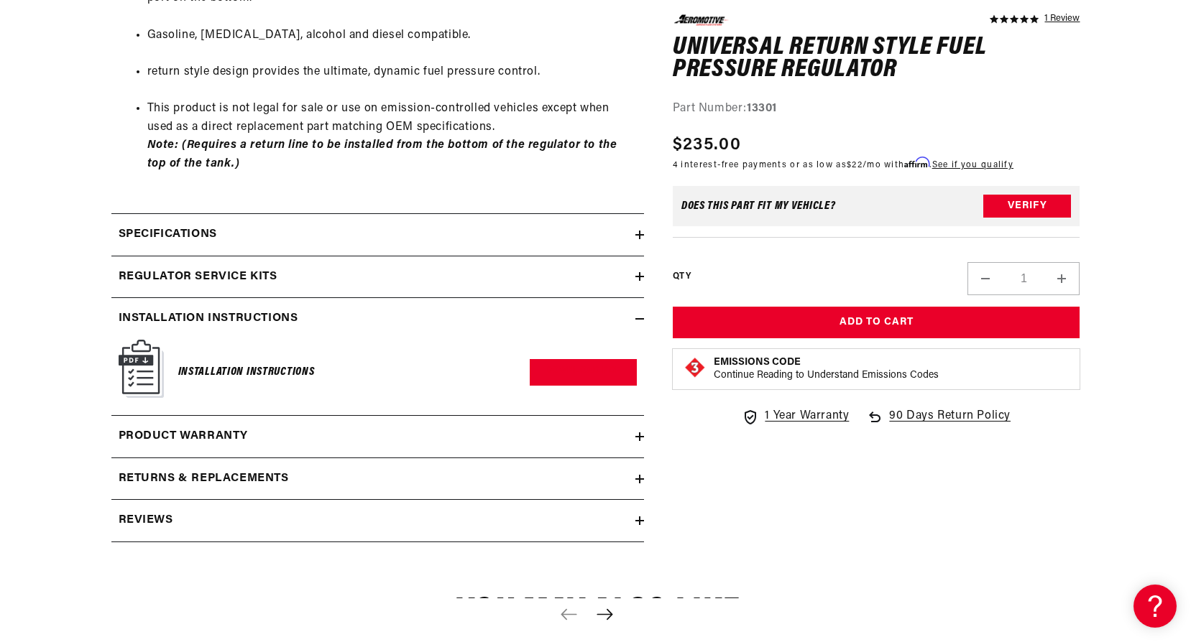  Describe the element at coordinates (146, 521) in the screenshot. I see `h2: Reviews` at that location.